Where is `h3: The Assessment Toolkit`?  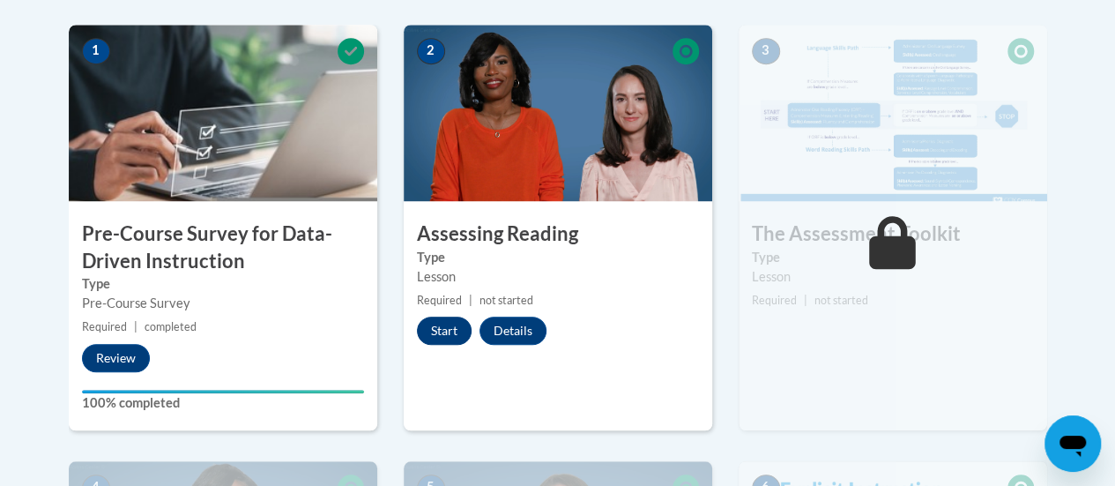 h3: The Assessment Toolkit is located at coordinates (893, 234).